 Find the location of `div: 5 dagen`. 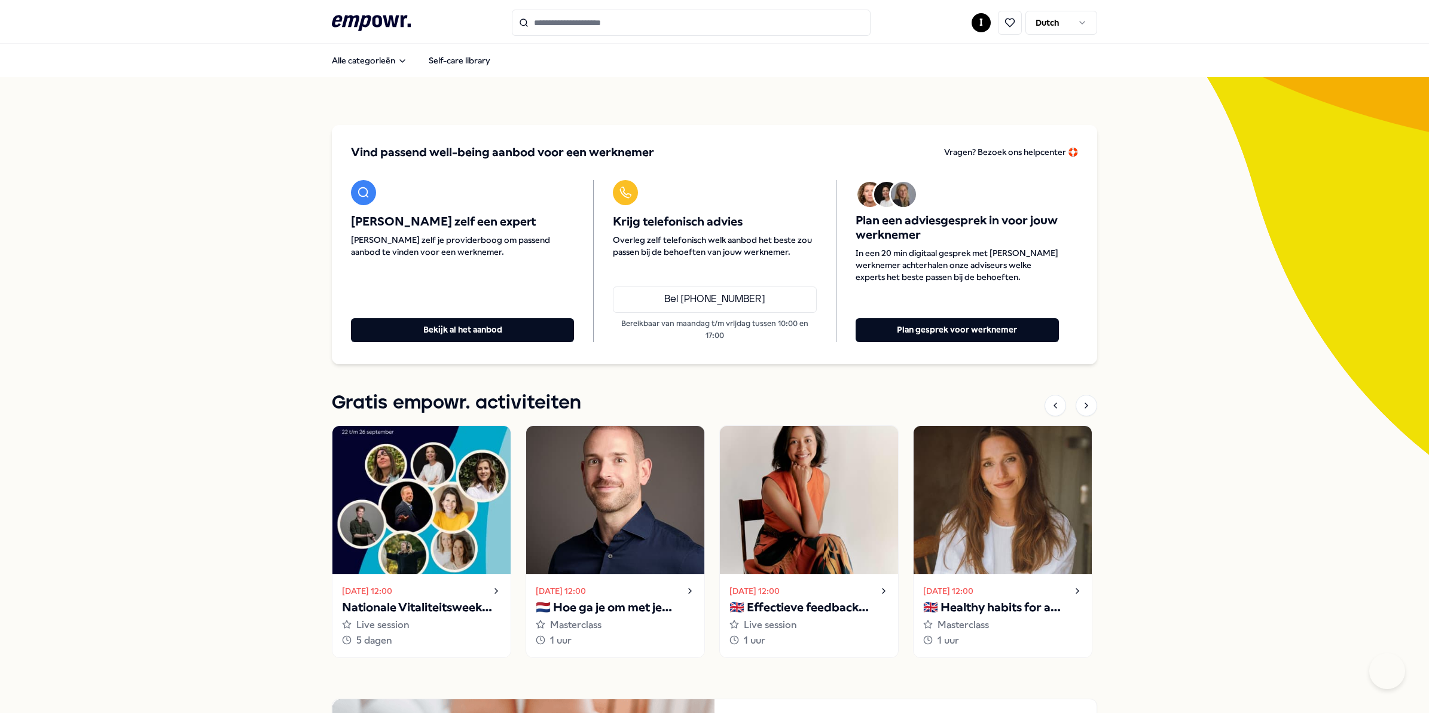

div: 5 dagen is located at coordinates (421, 640).